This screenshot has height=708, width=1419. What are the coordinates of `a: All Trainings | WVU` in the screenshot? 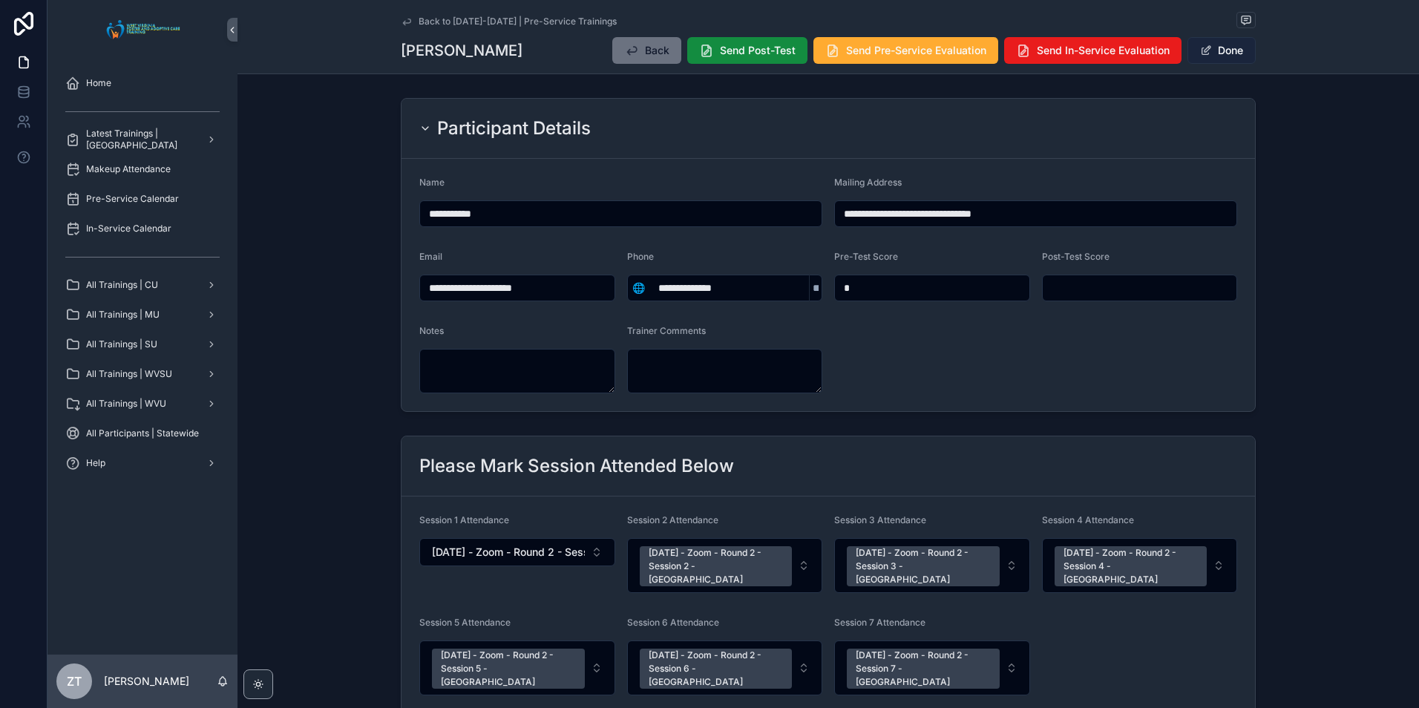 It's located at (143, 404).